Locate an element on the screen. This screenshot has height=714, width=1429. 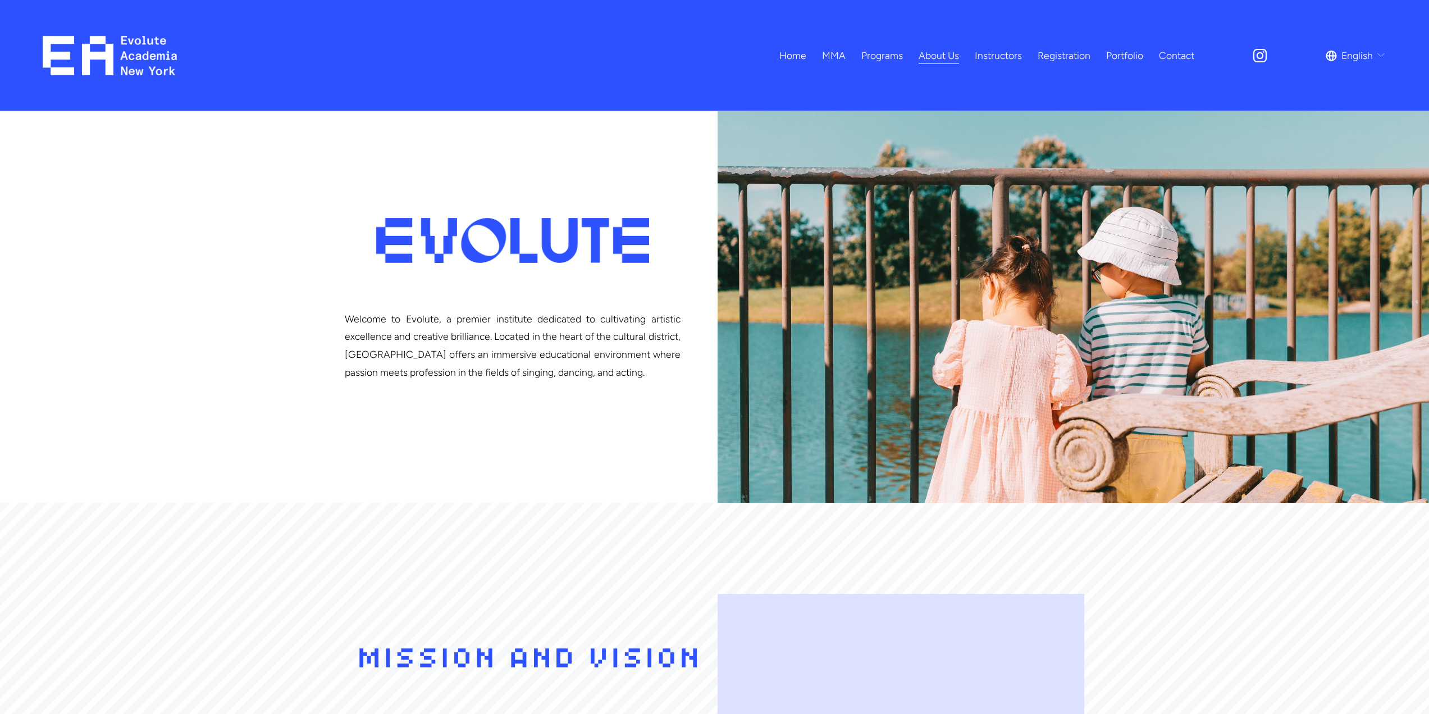
span: Programs is located at coordinates (882, 56).